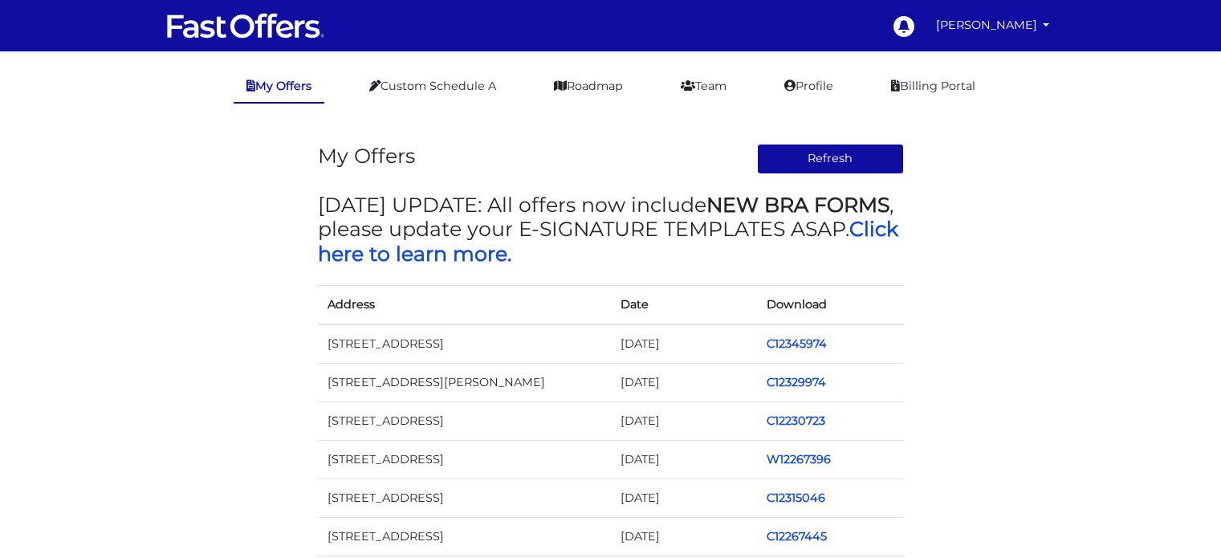 The height and width of the screenshot is (558, 1221). I want to click on th: Address, so click(464, 304).